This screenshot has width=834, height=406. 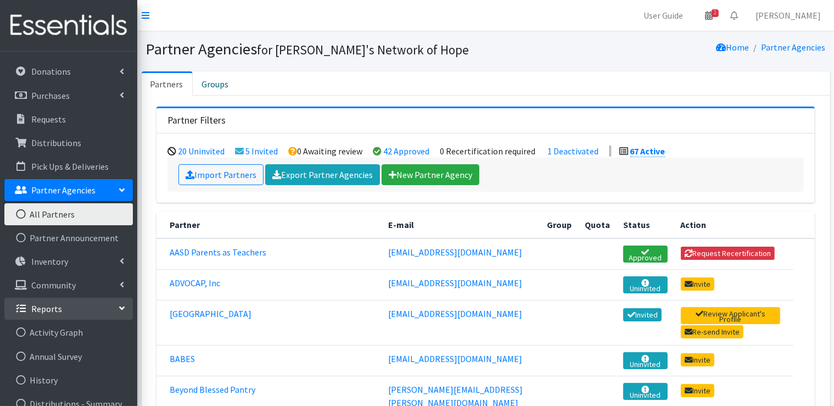 What do you see at coordinates (709, 15) in the screenshot?
I see `a: 2` at bounding box center [709, 15].